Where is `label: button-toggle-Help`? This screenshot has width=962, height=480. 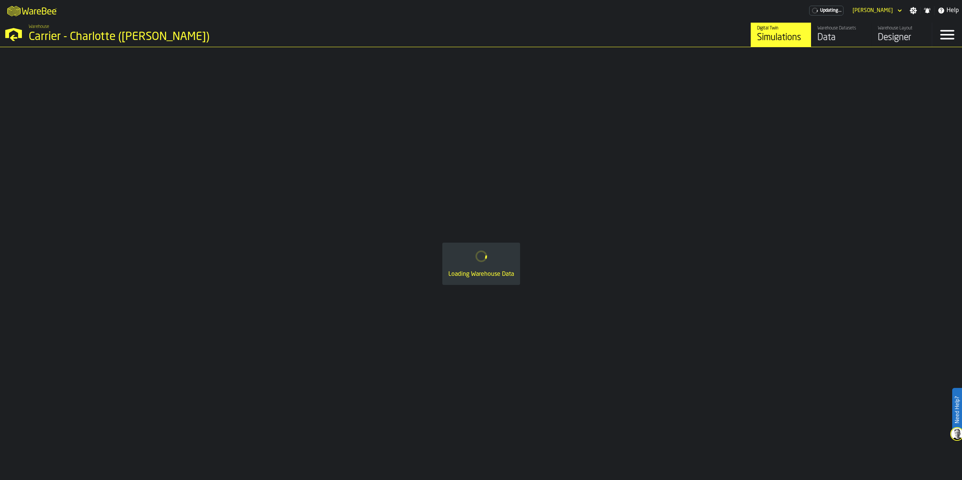 label: button-toggle-Help is located at coordinates (948, 11).